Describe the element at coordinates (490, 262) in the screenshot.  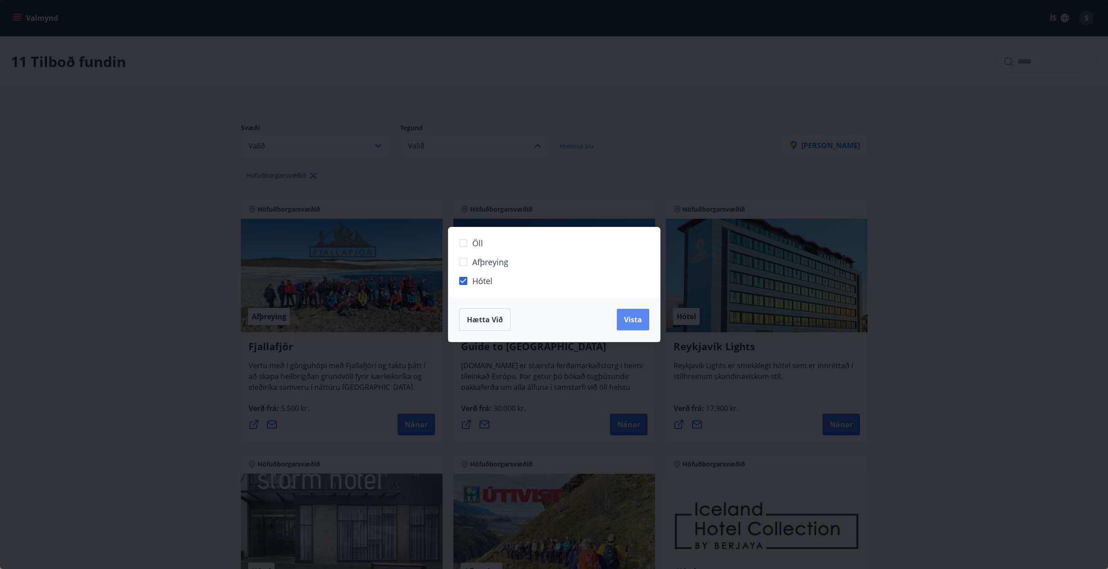
I see `span: Afþreying` at that location.